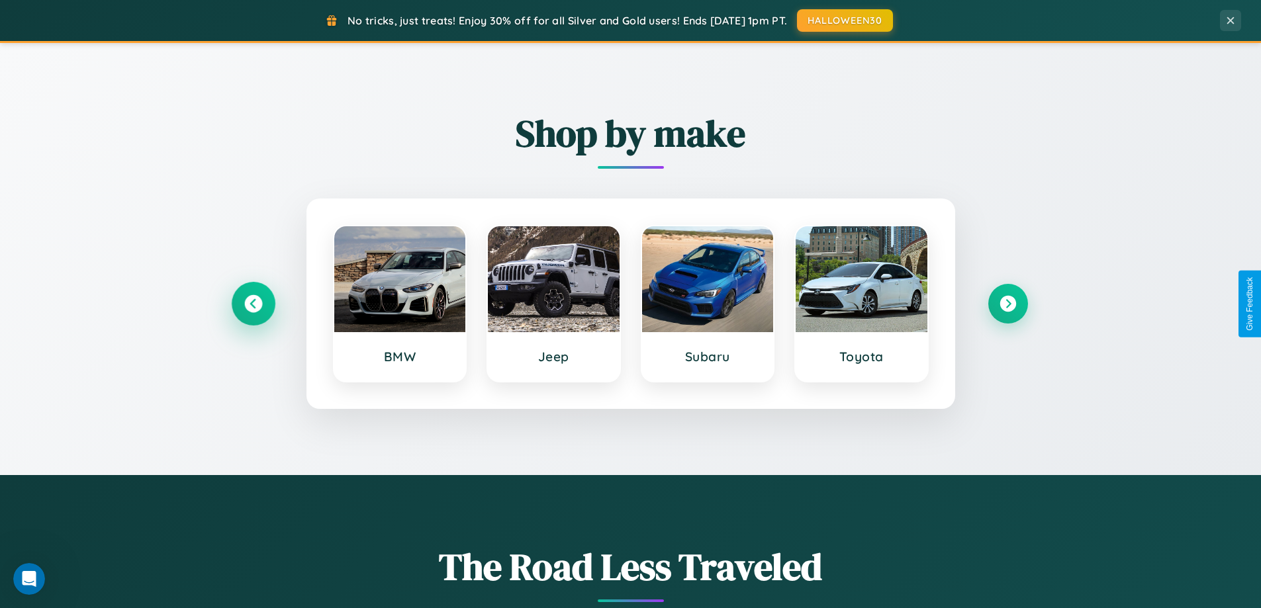 Image resolution: width=1261 pixels, height=608 pixels. What do you see at coordinates (400, 357) in the screenshot?
I see `h3: BMW` at bounding box center [400, 357].